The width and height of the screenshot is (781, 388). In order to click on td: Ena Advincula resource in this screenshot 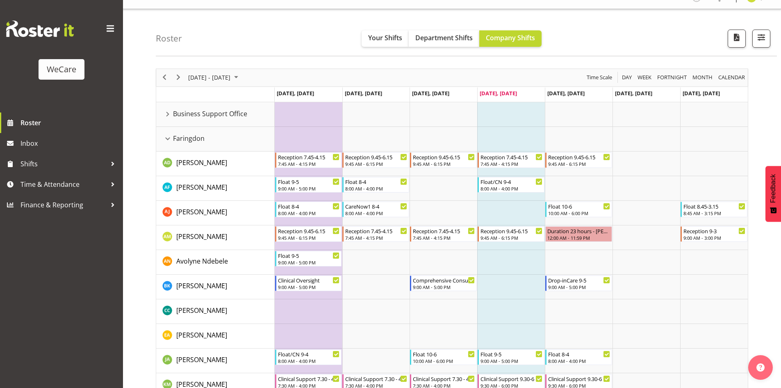, I will do `click(215, 336)`.